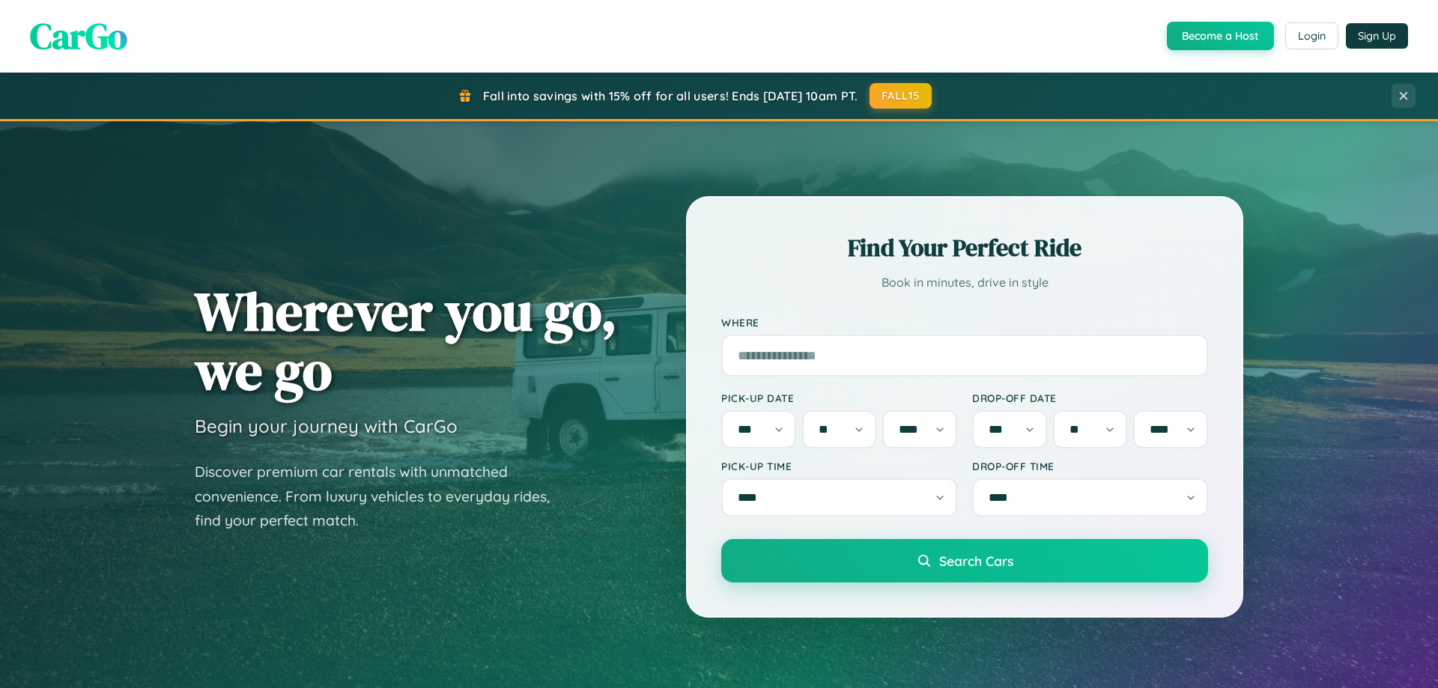  What do you see at coordinates (965, 282) in the screenshot?
I see `p: Book in minutes, drive in style` at bounding box center [965, 282].